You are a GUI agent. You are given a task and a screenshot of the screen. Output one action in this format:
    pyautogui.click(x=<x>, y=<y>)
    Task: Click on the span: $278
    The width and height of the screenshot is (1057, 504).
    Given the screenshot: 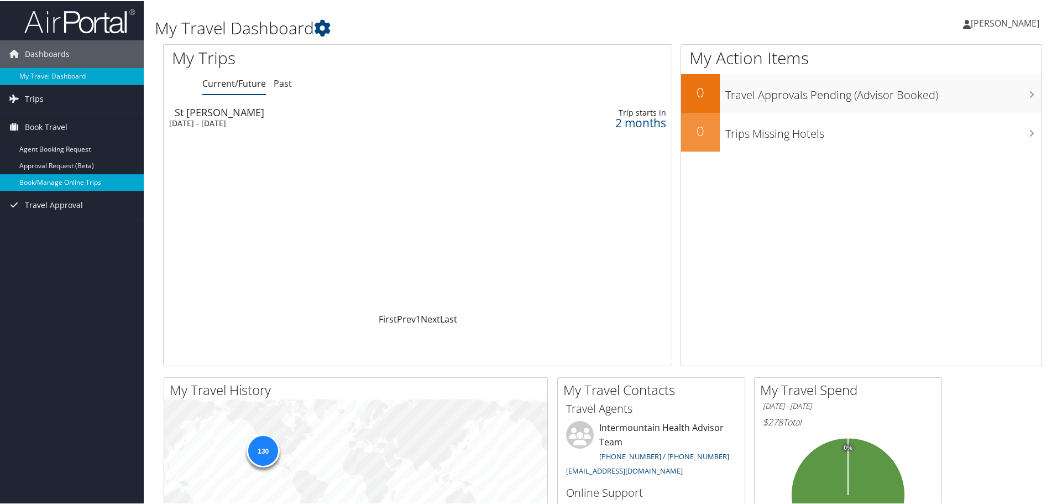 What is the action you would take?
    pyautogui.click(x=773, y=421)
    